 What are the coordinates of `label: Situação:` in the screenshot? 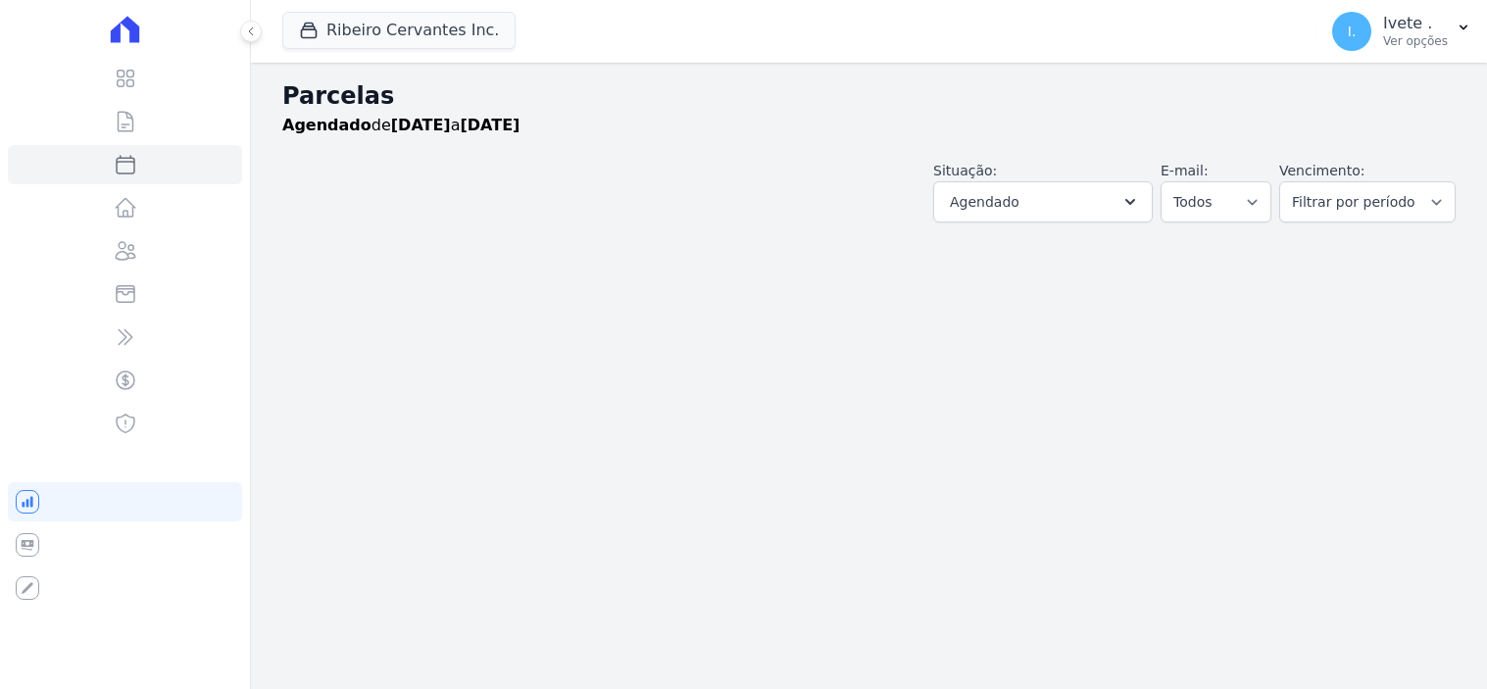 It's located at (964, 171).